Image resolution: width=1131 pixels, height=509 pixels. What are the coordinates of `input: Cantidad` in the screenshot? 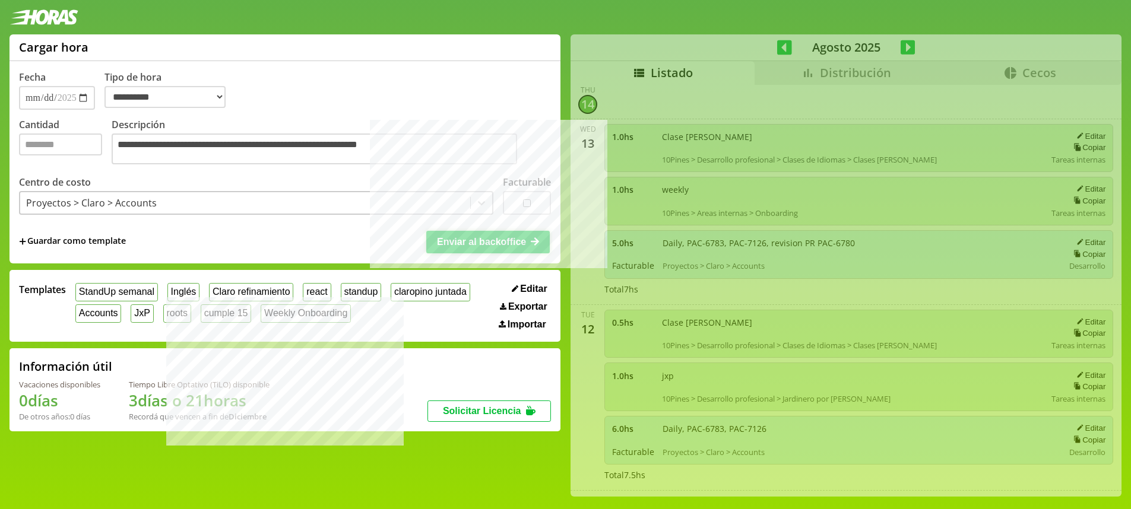 It's located at (61, 144).